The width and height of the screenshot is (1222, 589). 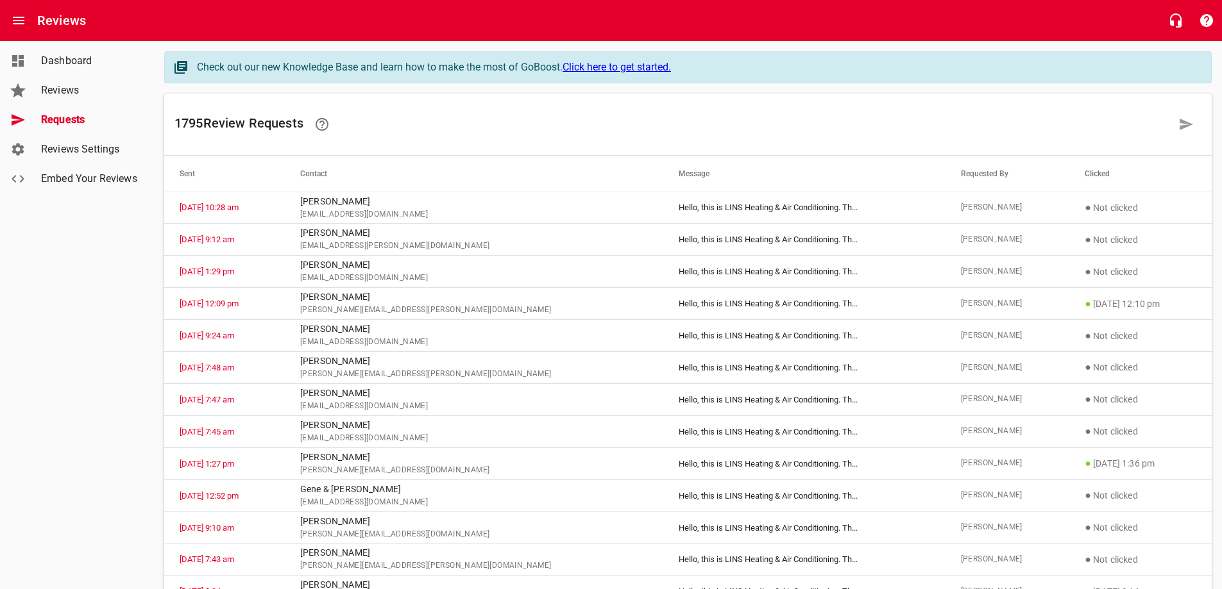 I want to click on th: Requested By, so click(x=1008, y=174).